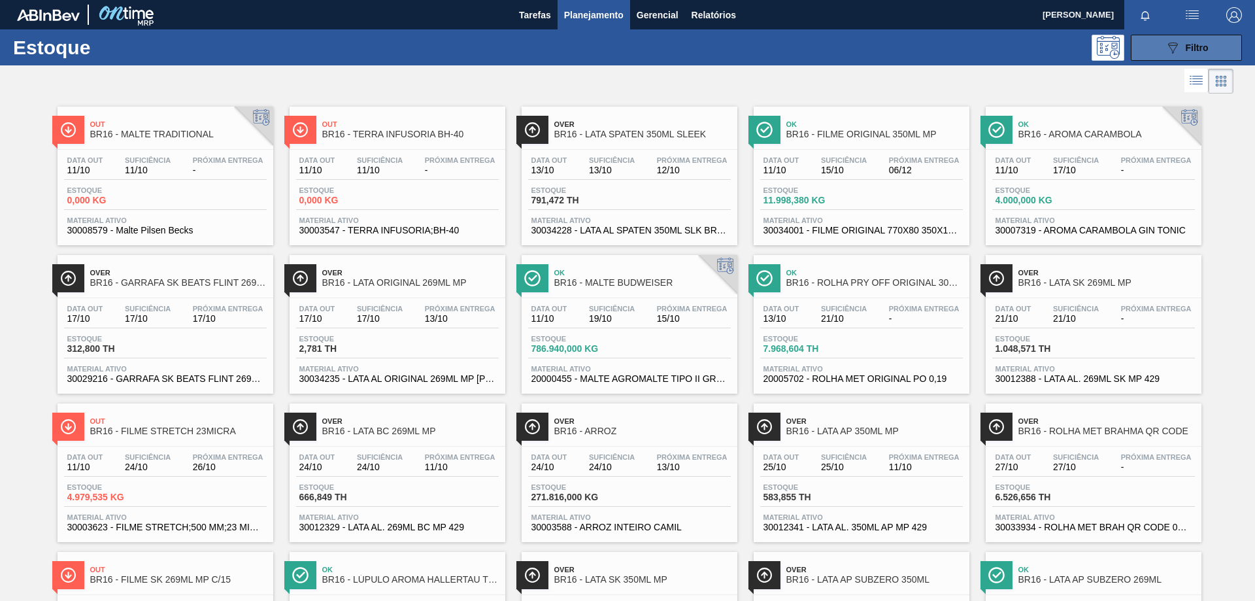  What do you see at coordinates (925, 170) in the screenshot?
I see `span: 06/12` at bounding box center [925, 170].